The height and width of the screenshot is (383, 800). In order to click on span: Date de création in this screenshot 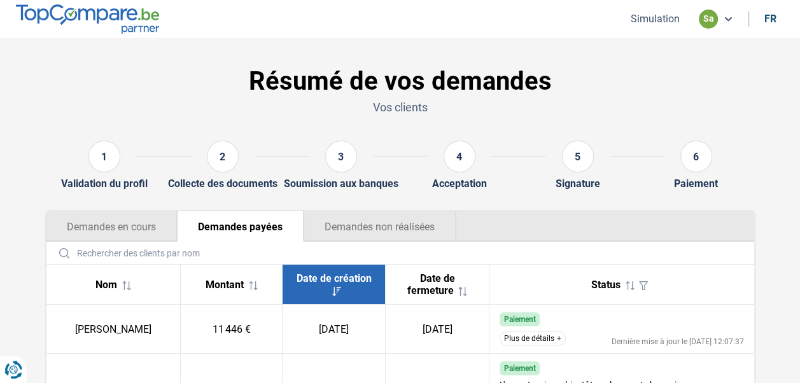, I will do `click(334, 278)`.